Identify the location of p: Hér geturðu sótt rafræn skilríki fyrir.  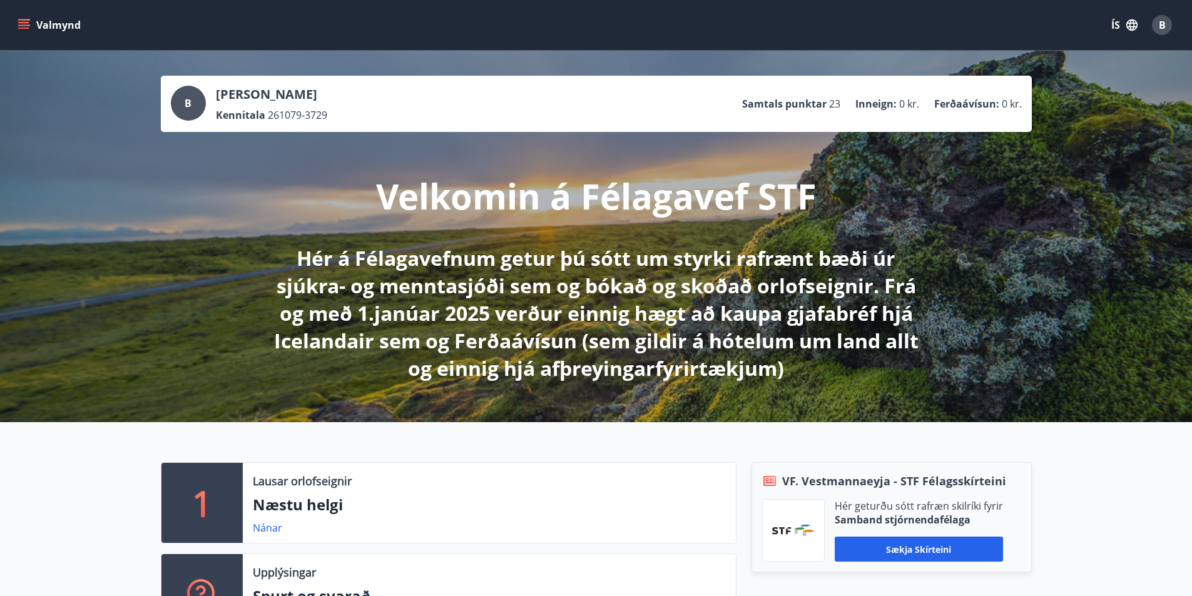
(919, 506).